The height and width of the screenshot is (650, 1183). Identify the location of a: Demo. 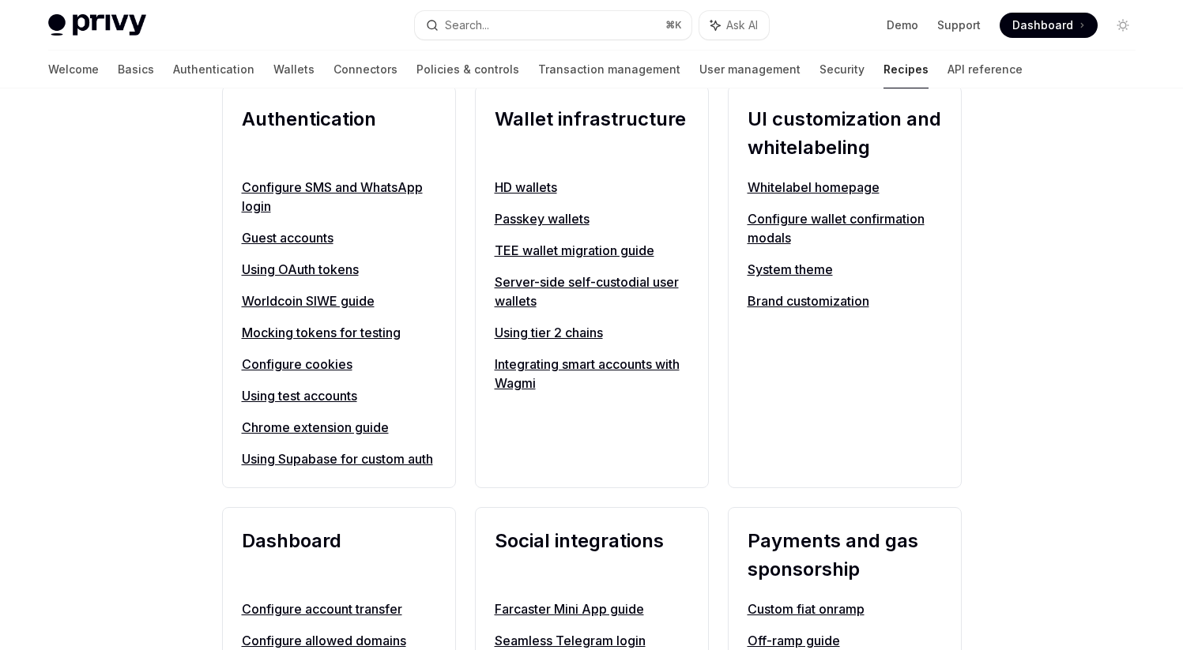
(902, 25).